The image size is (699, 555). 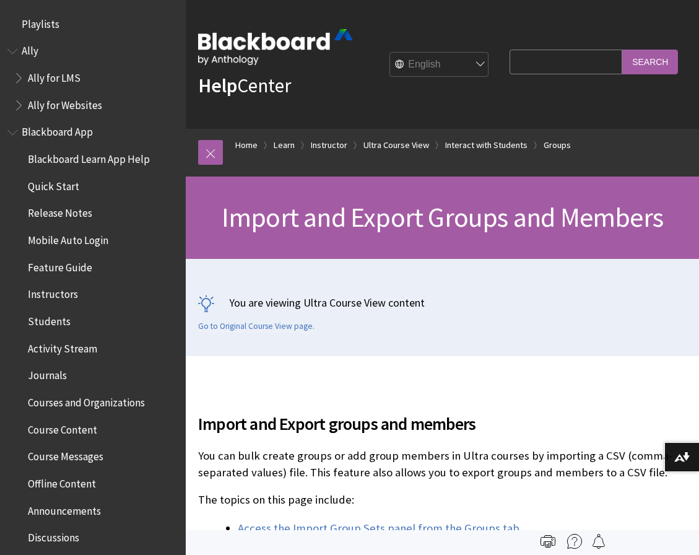 What do you see at coordinates (329, 145) in the screenshot?
I see `a: Instructor` at bounding box center [329, 145].